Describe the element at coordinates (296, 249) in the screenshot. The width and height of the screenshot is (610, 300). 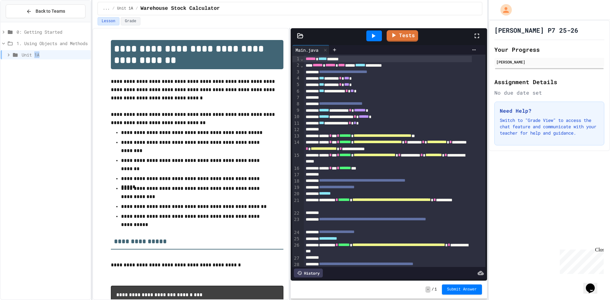
I see `div: 26` at that location.